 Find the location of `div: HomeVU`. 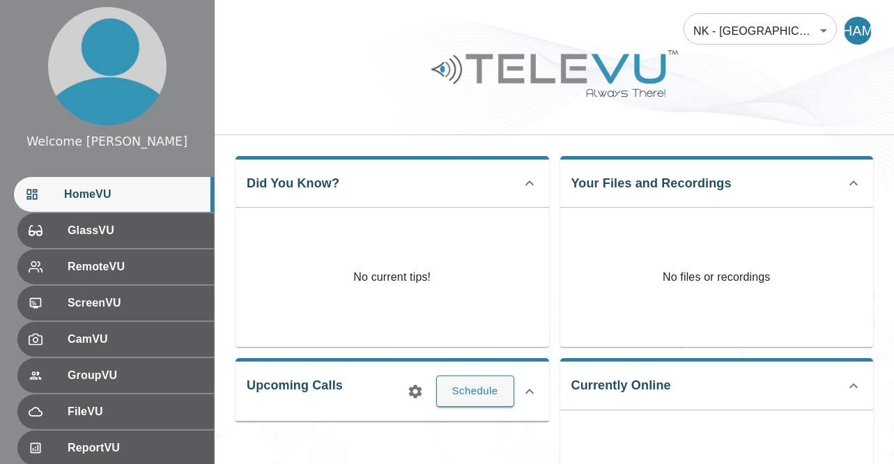

div: HomeVU is located at coordinates (114, 194).